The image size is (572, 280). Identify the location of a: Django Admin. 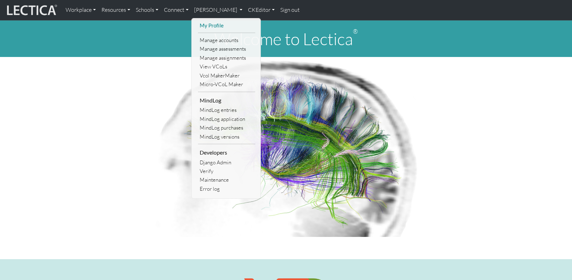
(226, 162).